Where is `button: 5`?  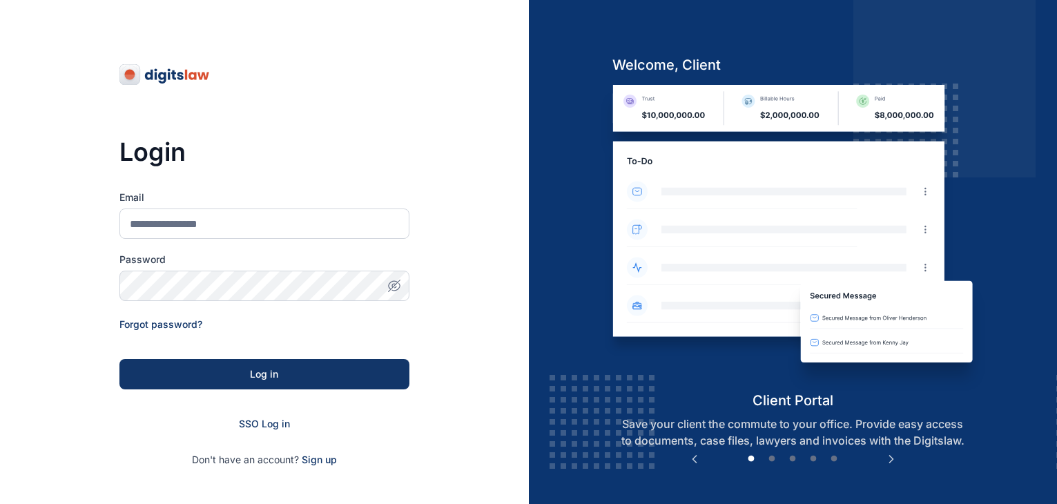 button: 5 is located at coordinates (834, 459).